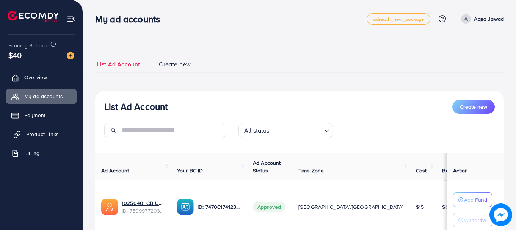  Describe the element at coordinates (219, 207) in the screenshot. I see `p: ID: 7470617412380000273` at that location.